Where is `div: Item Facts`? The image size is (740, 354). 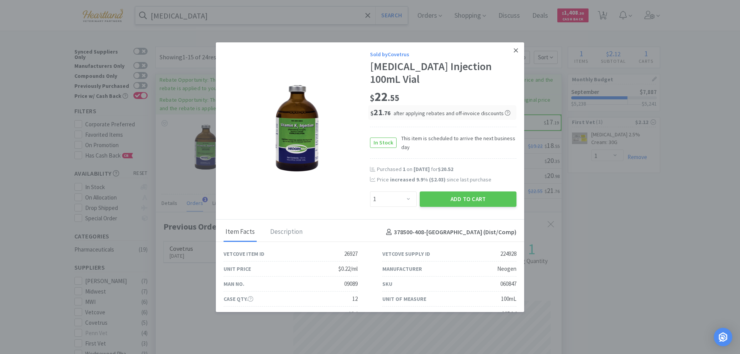
div: Item Facts is located at coordinates (240, 232).